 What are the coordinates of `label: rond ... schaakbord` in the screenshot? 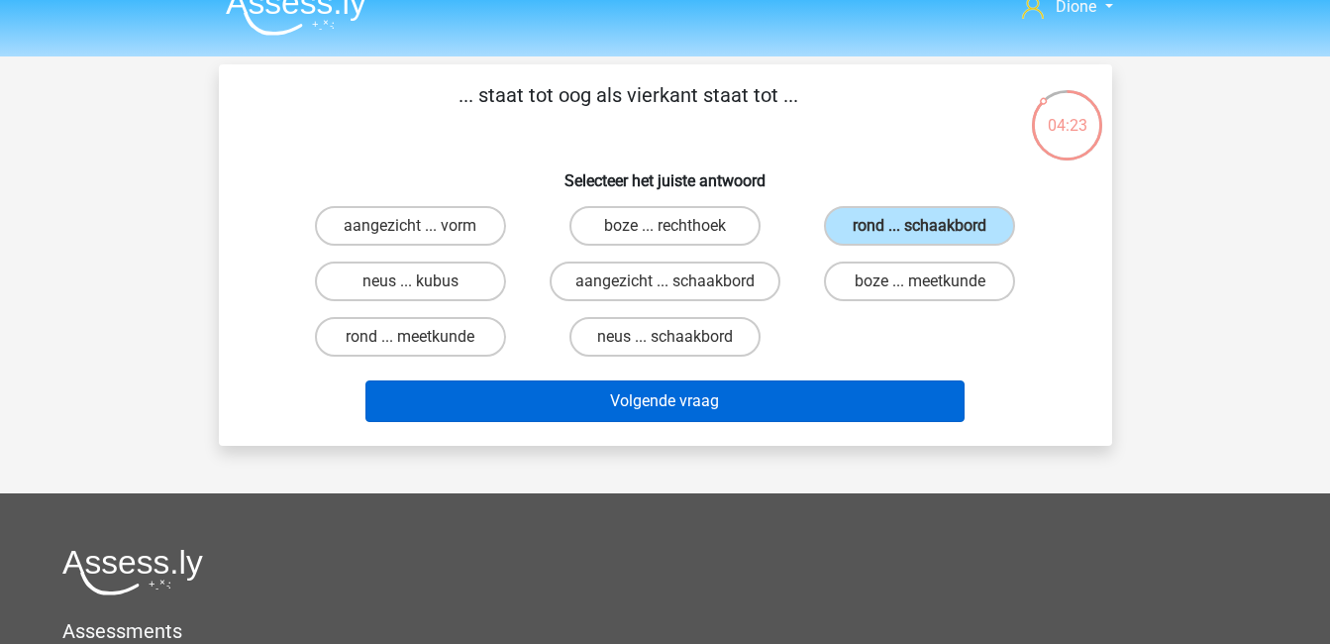 It's located at (919, 226).